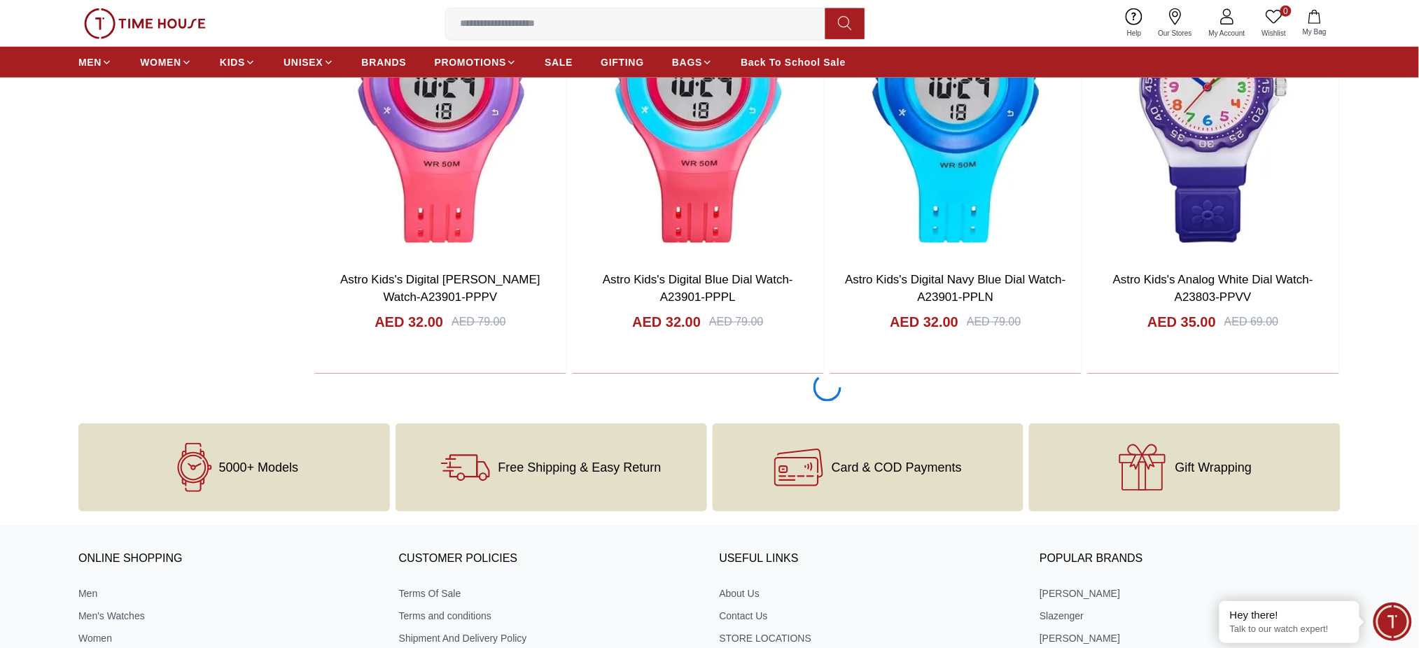  I want to click on a: MEN, so click(95, 62).